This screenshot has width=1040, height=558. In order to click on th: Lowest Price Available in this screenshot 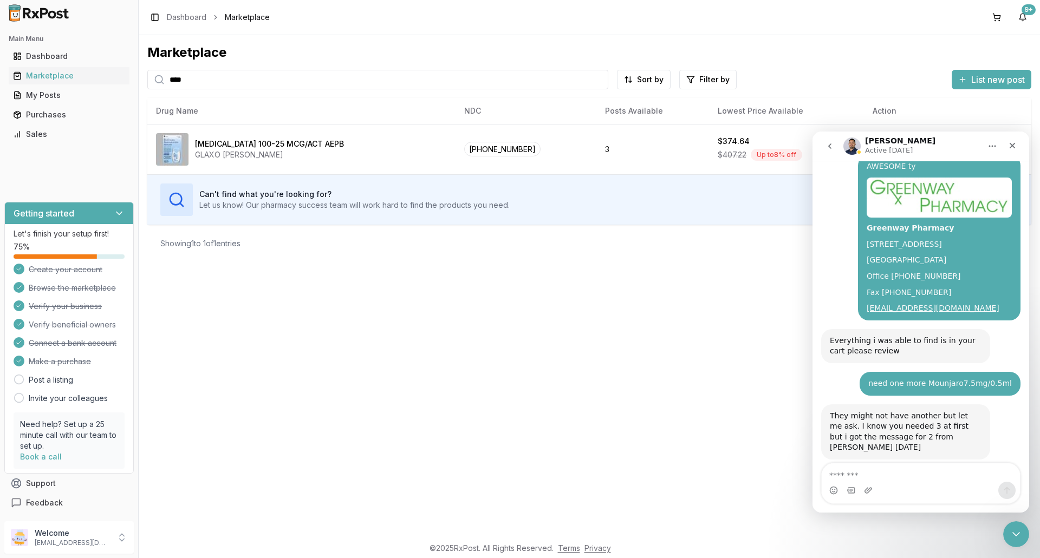, I will do `click(786, 111)`.